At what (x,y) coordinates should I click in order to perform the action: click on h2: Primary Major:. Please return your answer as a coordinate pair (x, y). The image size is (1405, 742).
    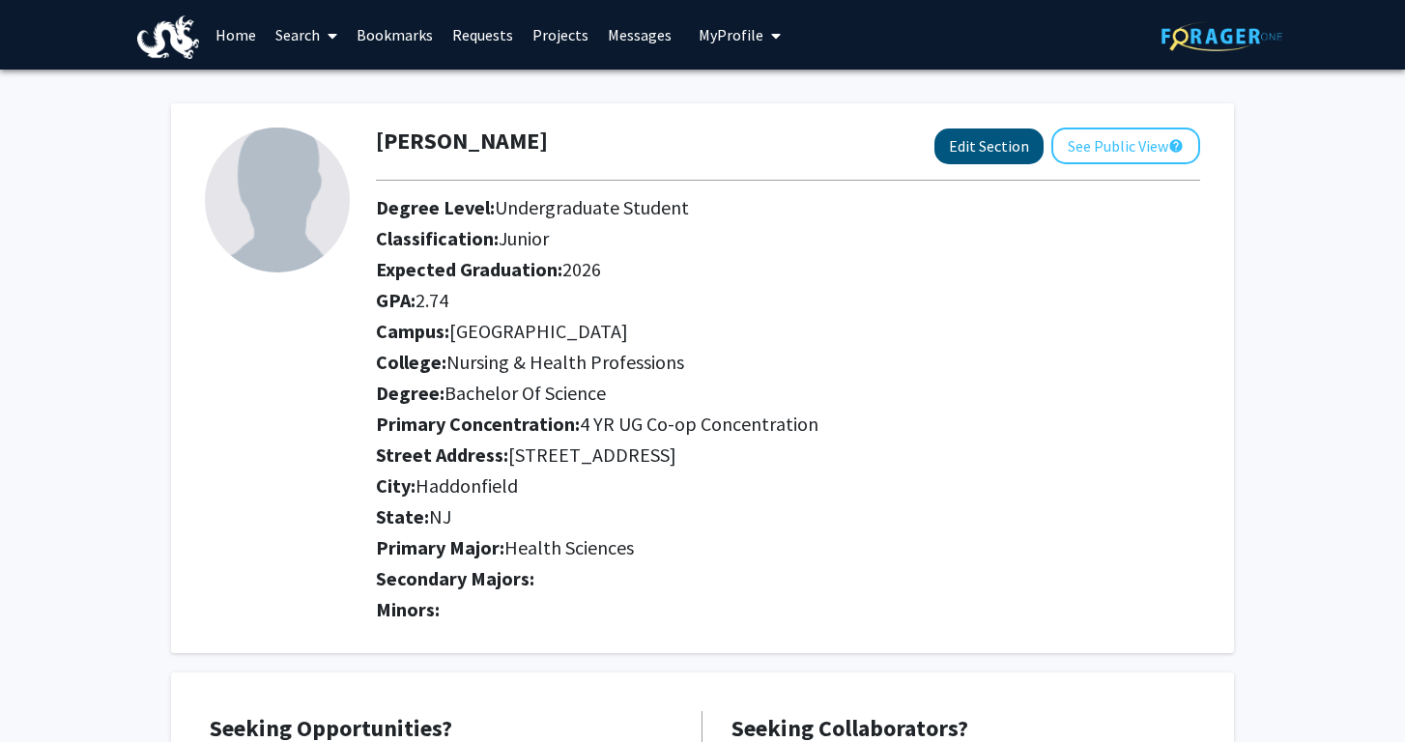
    Looking at the image, I should click on (788, 548).